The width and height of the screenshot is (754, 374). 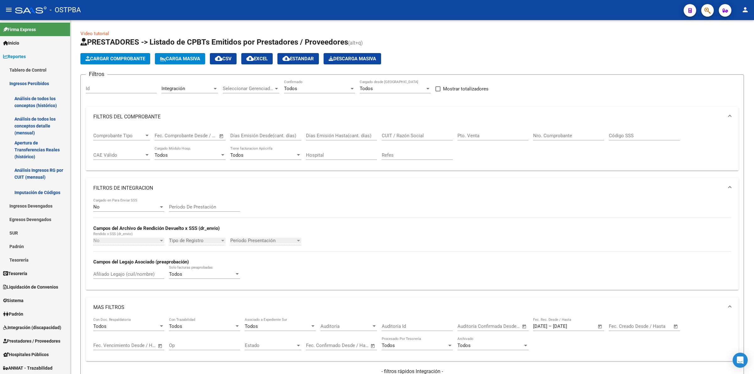 I want to click on button: CSV, so click(x=223, y=59).